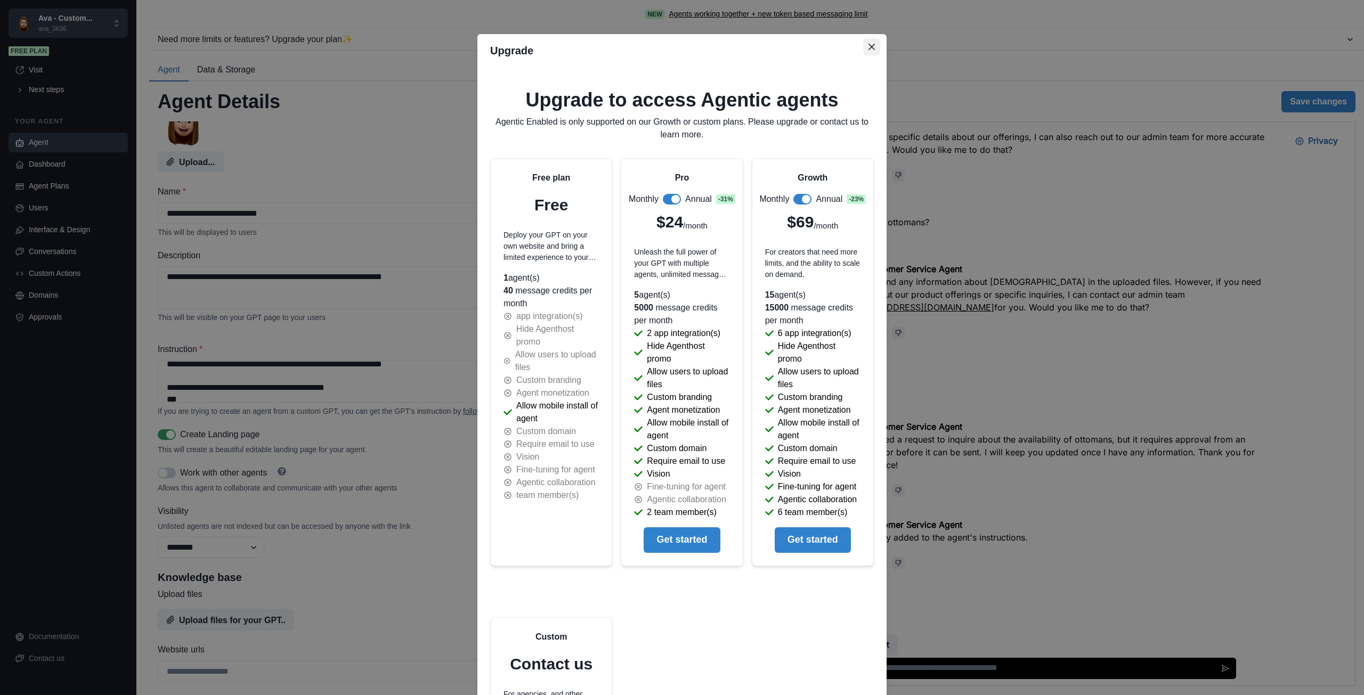 The image size is (1364, 695). I want to click on p: Allow mobile install of agent, so click(688, 429).